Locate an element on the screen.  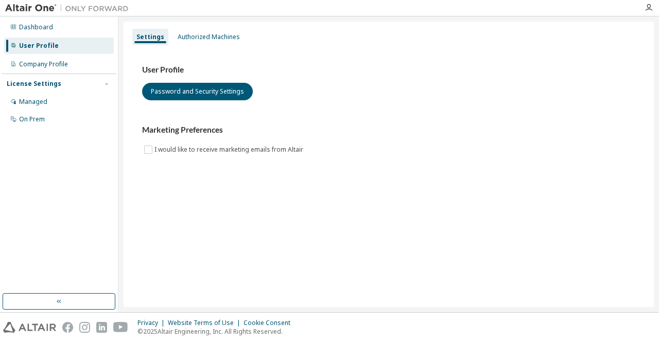
div: Dashboard is located at coordinates (36, 27).